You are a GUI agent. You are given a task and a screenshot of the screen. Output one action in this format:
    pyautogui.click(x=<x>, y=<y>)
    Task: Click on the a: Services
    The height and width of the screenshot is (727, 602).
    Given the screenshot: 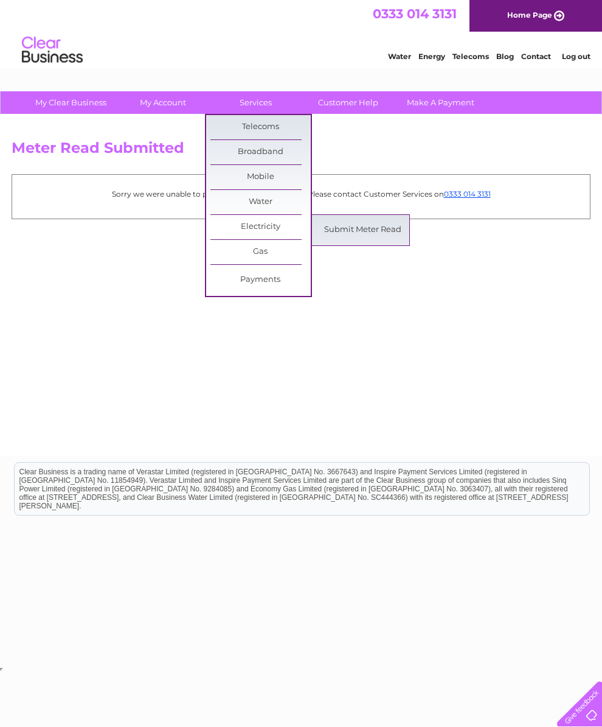 What is the action you would take?
    pyautogui.click(x=256, y=102)
    